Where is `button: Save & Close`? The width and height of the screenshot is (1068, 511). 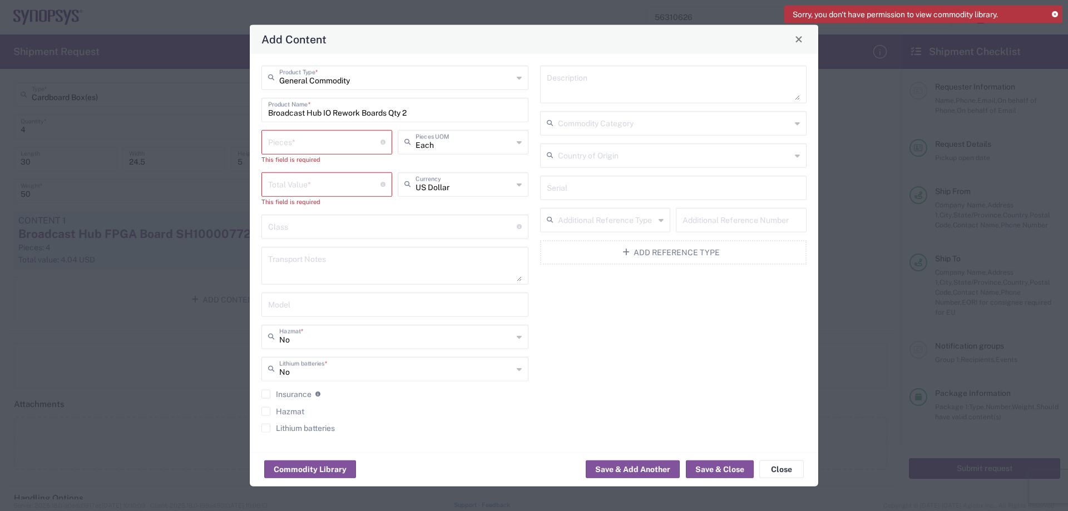 button: Save & Close is located at coordinates (720, 469).